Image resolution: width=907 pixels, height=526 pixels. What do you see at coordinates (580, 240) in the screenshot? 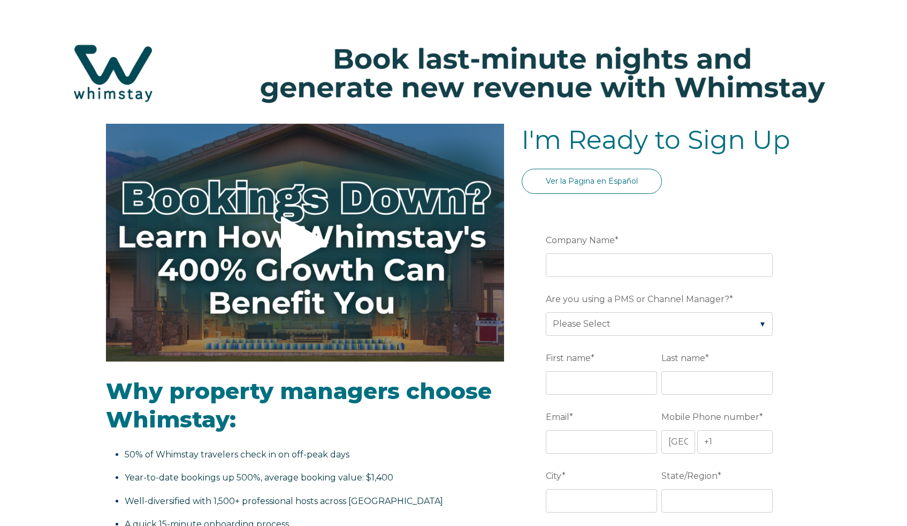
I see `span: Company Name` at bounding box center [580, 240].